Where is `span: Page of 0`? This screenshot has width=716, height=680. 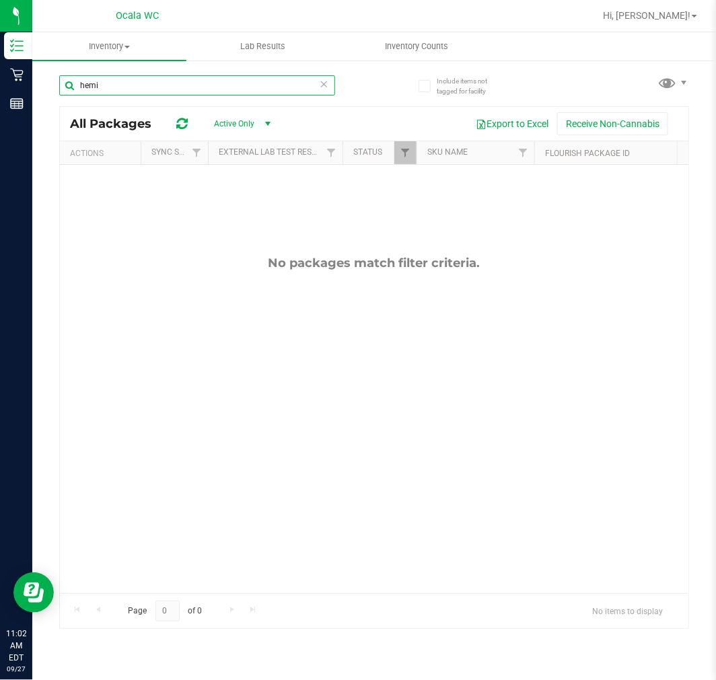
span: Page of 0 is located at coordinates (165, 611).